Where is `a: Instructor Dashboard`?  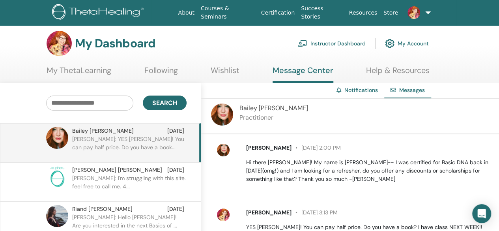
a: Instructor Dashboard is located at coordinates (332, 43).